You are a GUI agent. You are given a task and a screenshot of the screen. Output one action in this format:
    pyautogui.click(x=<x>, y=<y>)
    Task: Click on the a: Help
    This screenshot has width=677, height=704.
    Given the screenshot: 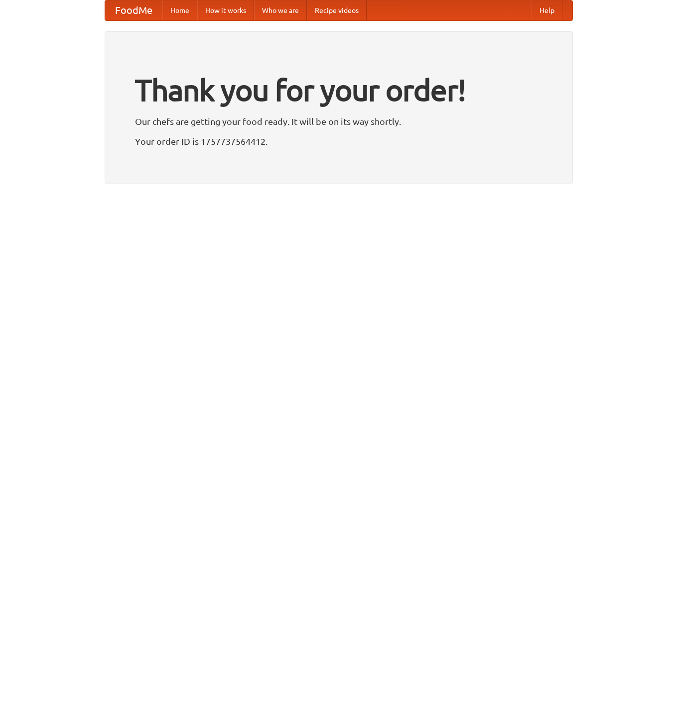 What is the action you would take?
    pyautogui.click(x=547, y=10)
    